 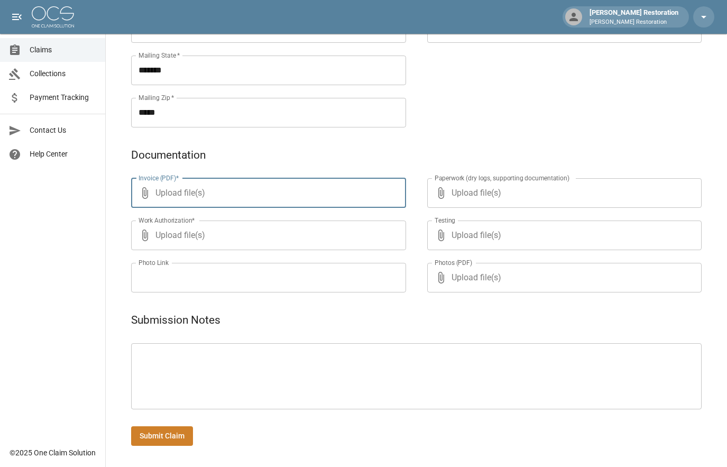 What do you see at coordinates (162, 436) in the screenshot?
I see `button: Submit Claim` at bounding box center [162, 436].